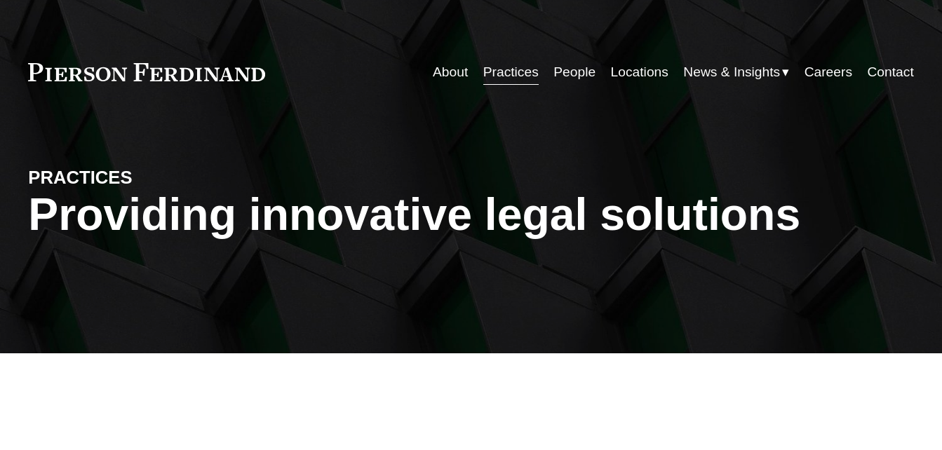  Describe the element at coordinates (829, 72) in the screenshot. I see `a: Careers` at that location.